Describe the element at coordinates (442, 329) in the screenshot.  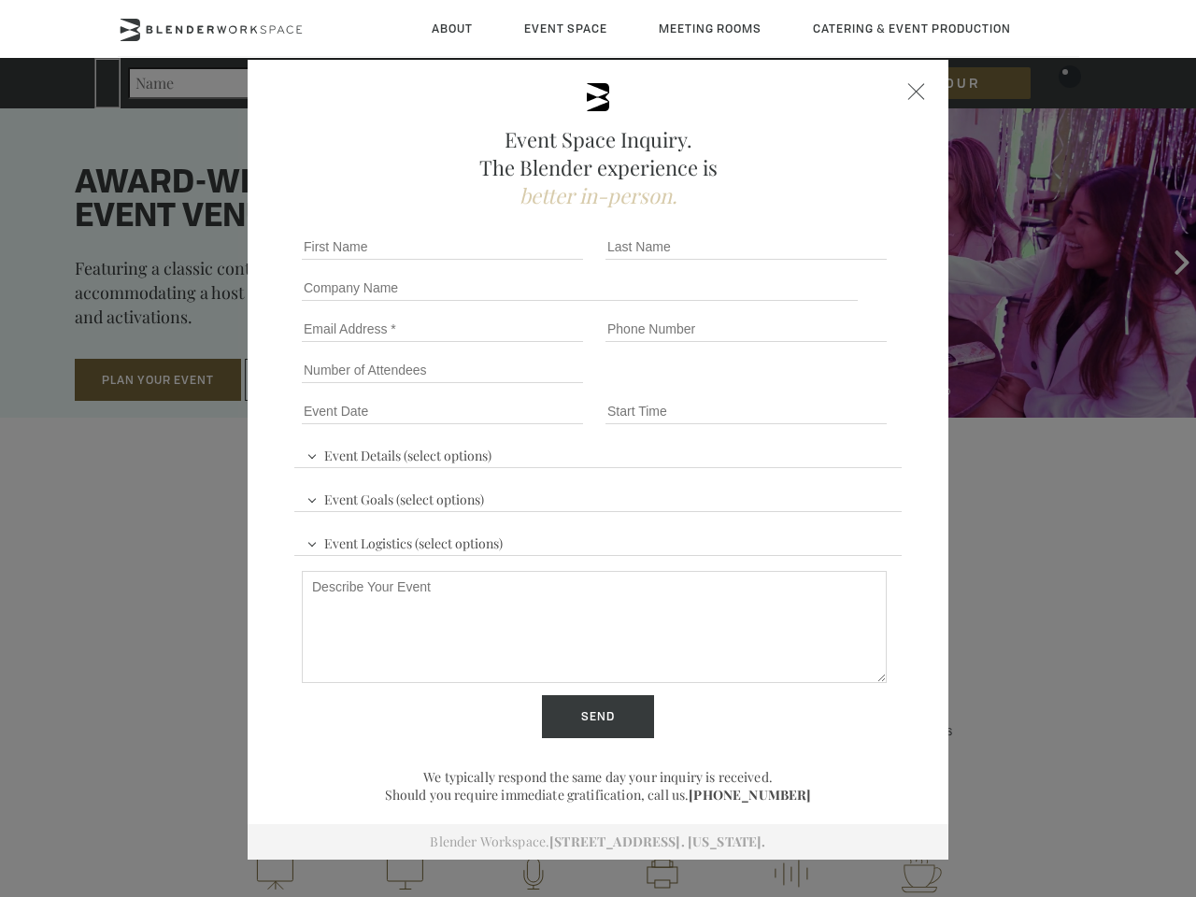
I see `input: Email Address *` at that location.